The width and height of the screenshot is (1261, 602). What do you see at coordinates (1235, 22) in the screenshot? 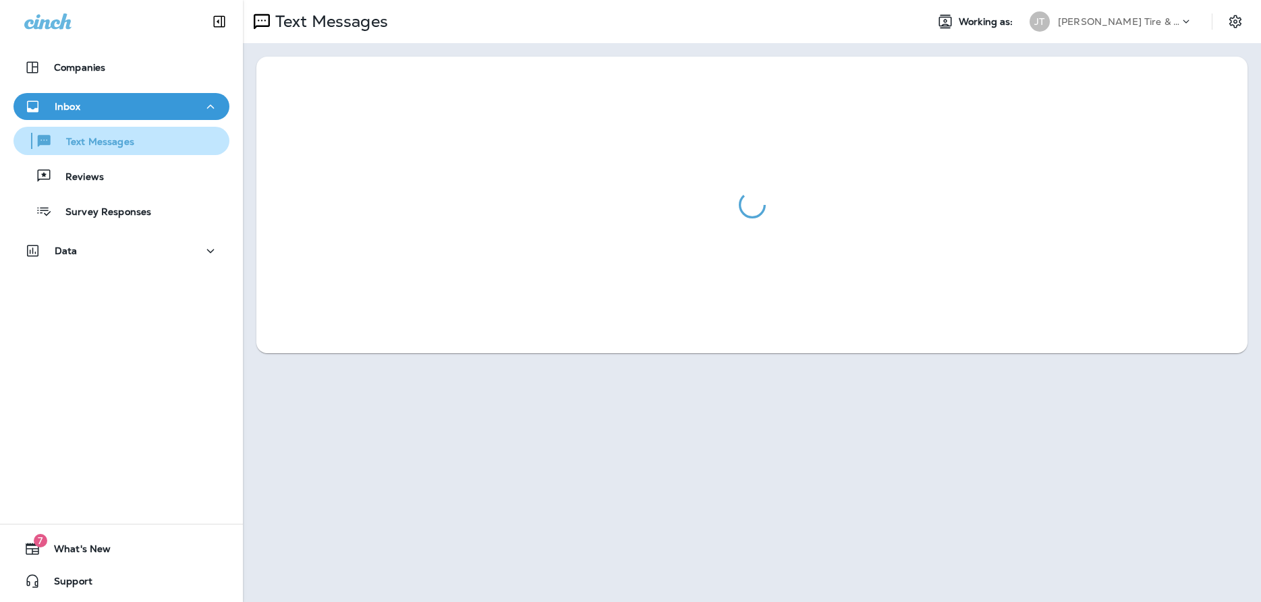
I see `button: Settings` at bounding box center [1235, 22].